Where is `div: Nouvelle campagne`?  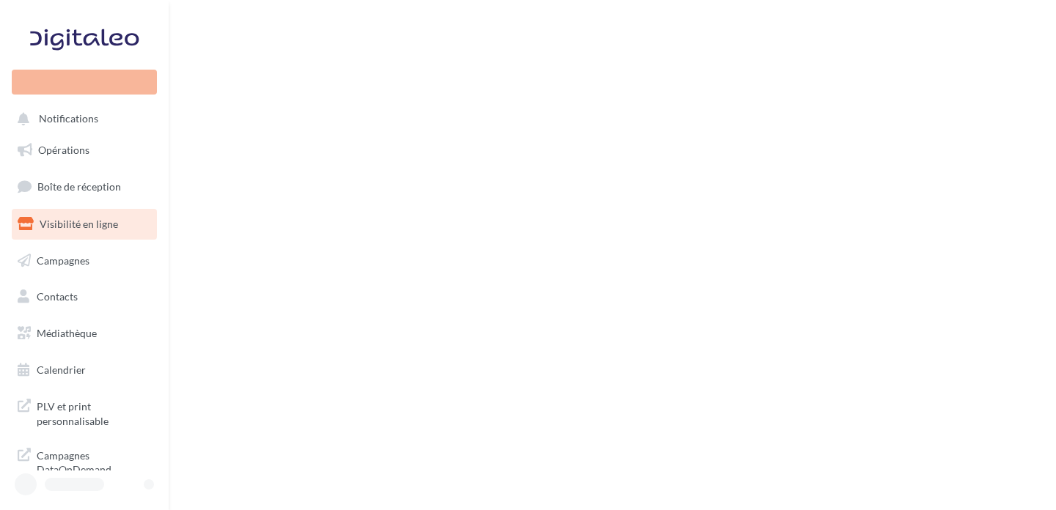 div: Nouvelle campagne is located at coordinates (84, 82).